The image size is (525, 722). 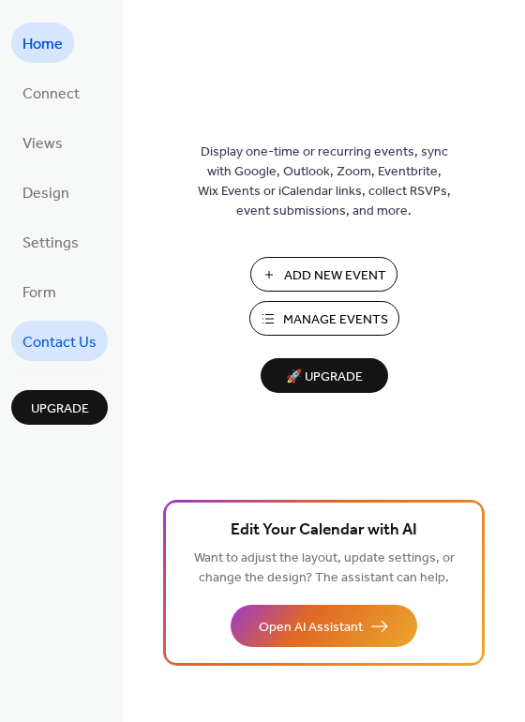 I want to click on span: Want to adjust the layout, update settings, or change the design? The assistant can help., so click(x=325, y=568).